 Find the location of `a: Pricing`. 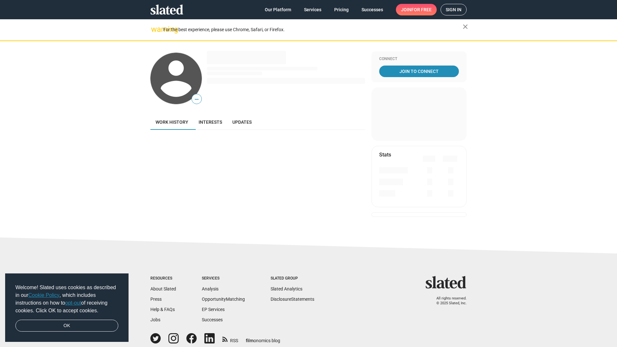

a: Pricing is located at coordinates (342, 10).